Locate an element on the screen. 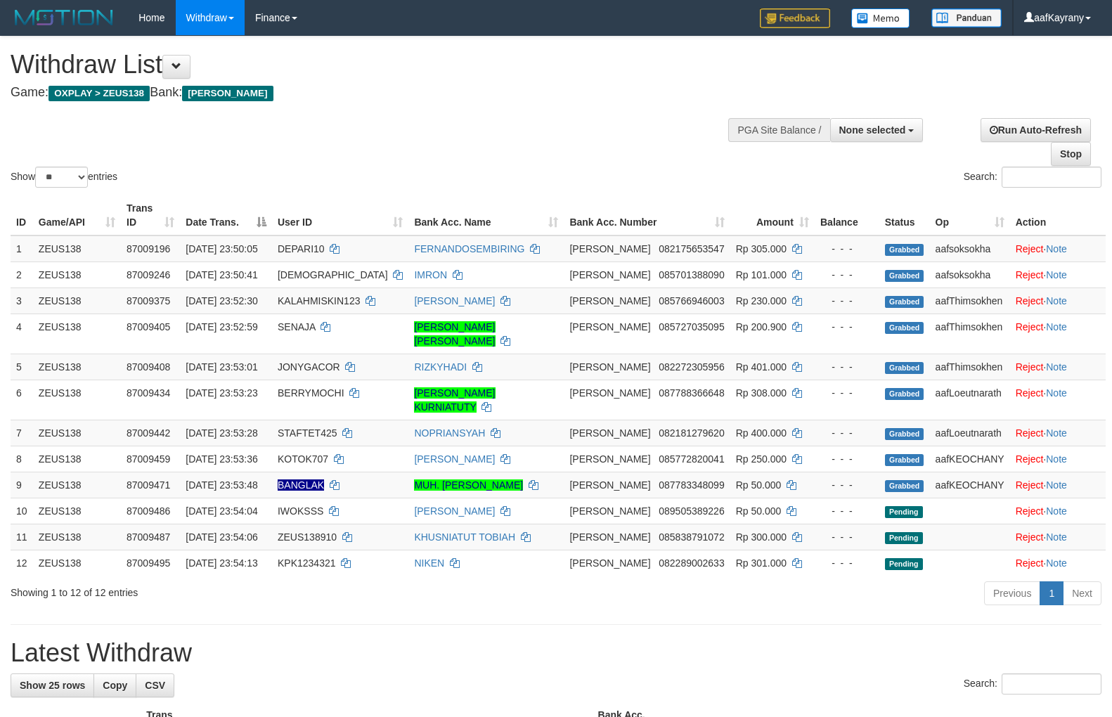 The width and height of the screenshot is (1112, 717). td: 12 is located at coordinates (22, 562).